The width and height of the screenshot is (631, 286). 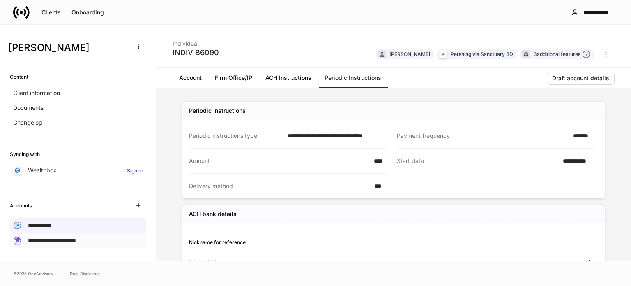 What do you see at coordinates (196, 41) in the screenshot?
I see `div: Individual` at bounding box center [196, 41].